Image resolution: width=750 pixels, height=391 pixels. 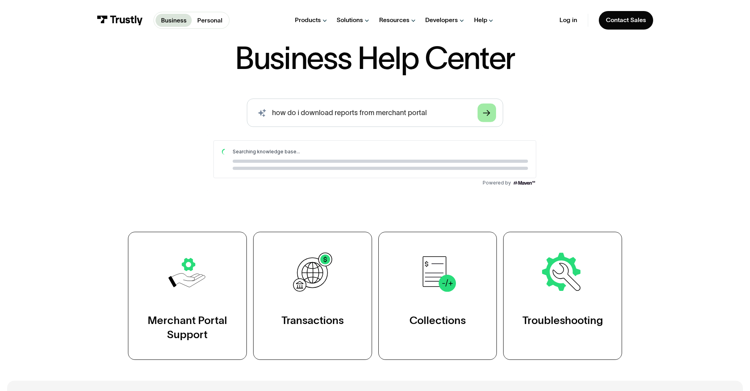 I want to click on div: Products, so click(x=308, y=20).